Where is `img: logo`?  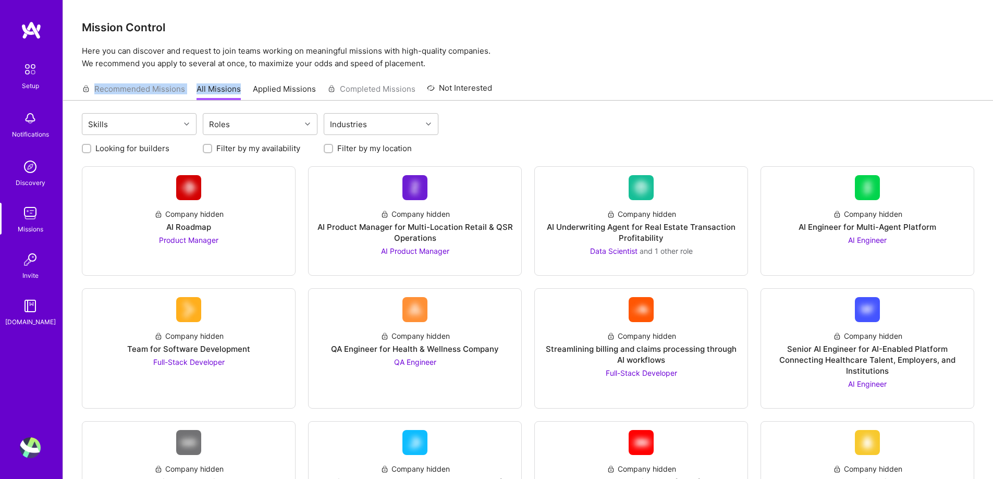 img: logo is located at coordinates (31, 30).